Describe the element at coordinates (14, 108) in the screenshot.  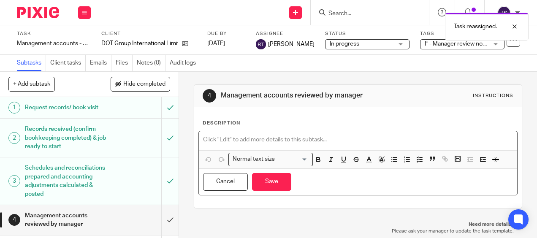
I see `div: 1` at that location.